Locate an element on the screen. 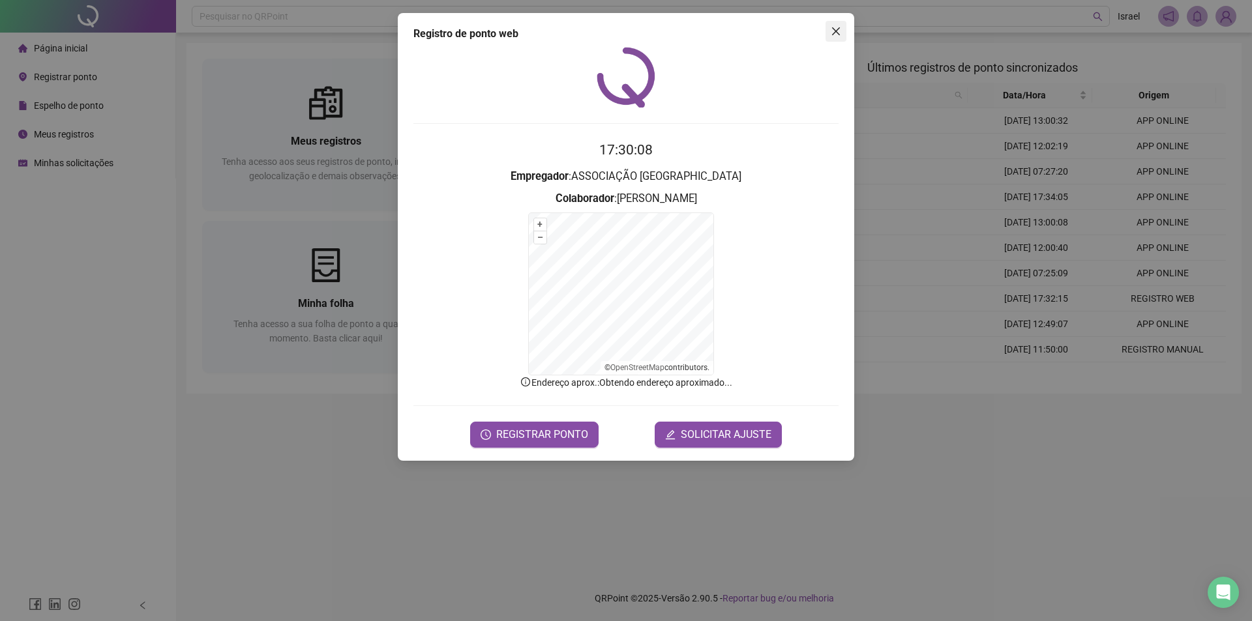 The width and height of the screenshot is (1252, 621). button: REGISTRAR PONTO is located at coordinates (534, 435).